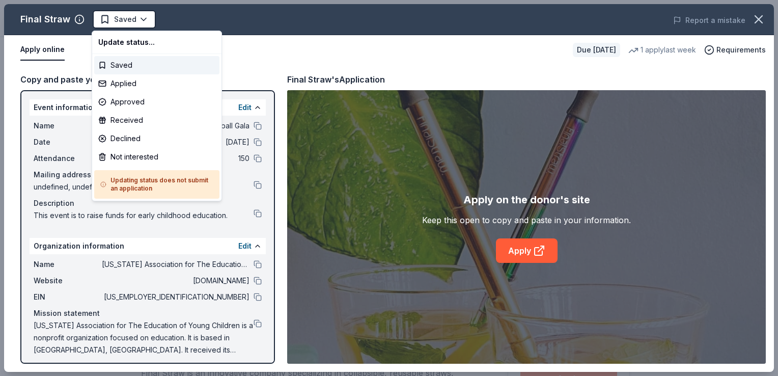 This screenshot has height=376, width=778. Describe the element at coordinates (157, 138) in the screenshot. I see `div: Declined` at that location.